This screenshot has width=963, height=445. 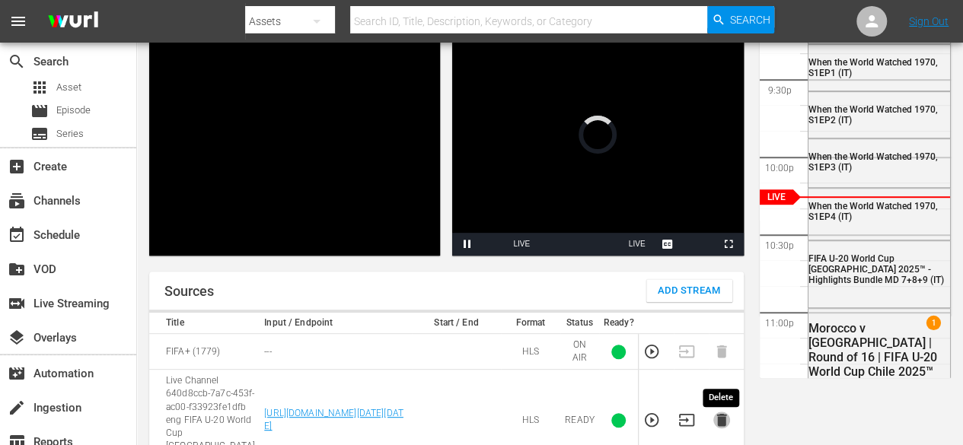 I want to click on button: Search, so click(x=741, y=20).